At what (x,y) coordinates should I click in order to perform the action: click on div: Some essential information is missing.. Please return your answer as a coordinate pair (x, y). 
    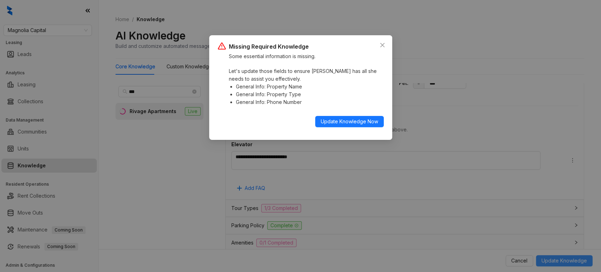
    Looking at the image, I should click on (306, 56).